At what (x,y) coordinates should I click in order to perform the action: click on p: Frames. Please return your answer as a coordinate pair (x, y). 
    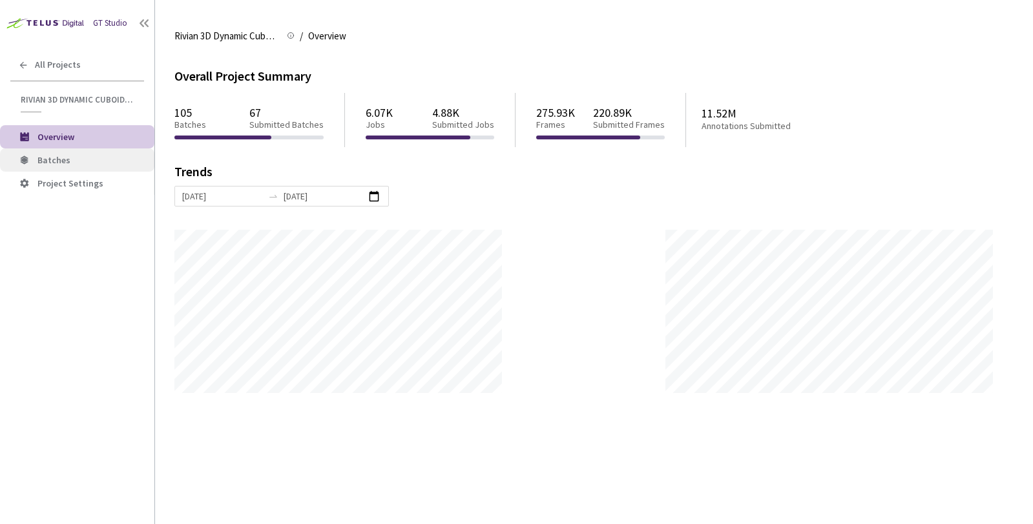
    Looking at the image, I should click on (555, 125).